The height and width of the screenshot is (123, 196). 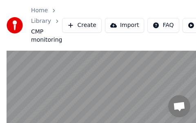 I want to click on div: Open chat, so click(x=179, y=106).